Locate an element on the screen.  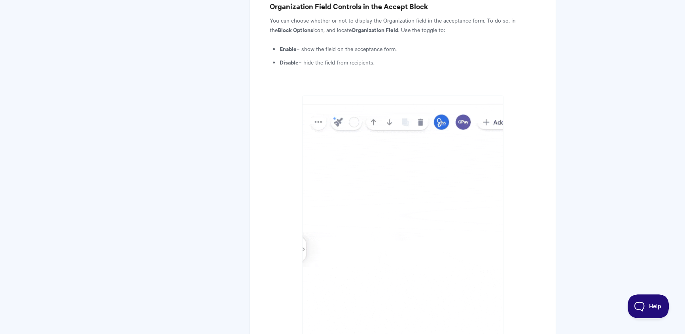
li: – show the field on the acceptance form. is located at coordinates (408, 49).